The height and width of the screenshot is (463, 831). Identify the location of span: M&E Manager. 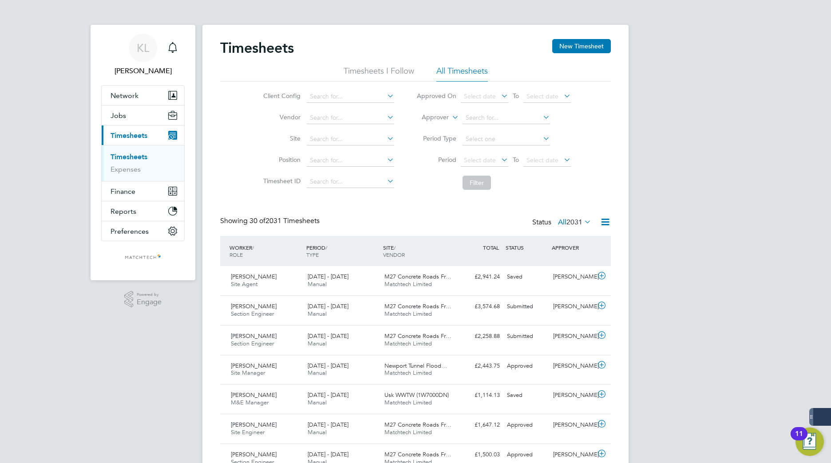
(249, 403).